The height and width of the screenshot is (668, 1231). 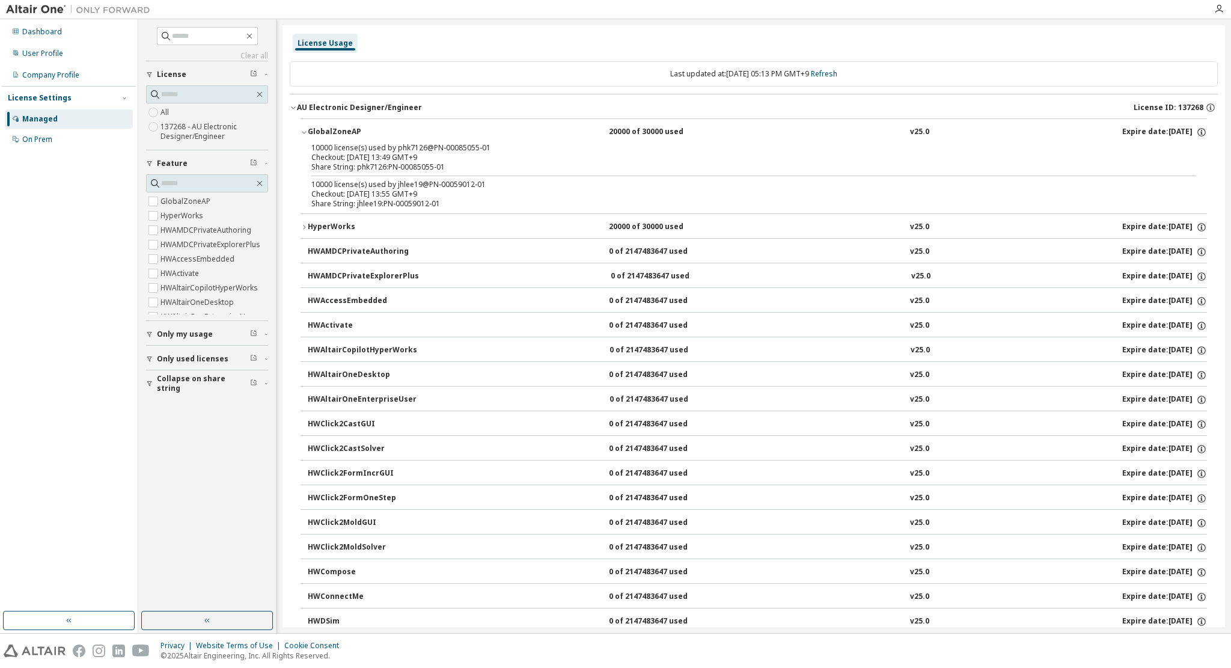 I want to click on div: HWAccessEmbedded, so click(x=362, y=301).